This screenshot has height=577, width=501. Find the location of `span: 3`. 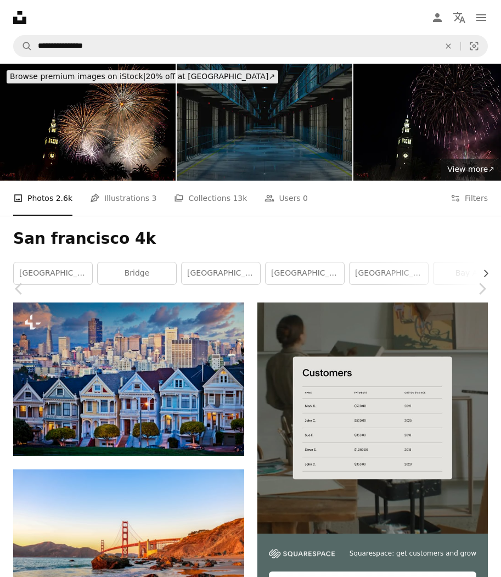

span: 3 is located at coordinates (154, 198).